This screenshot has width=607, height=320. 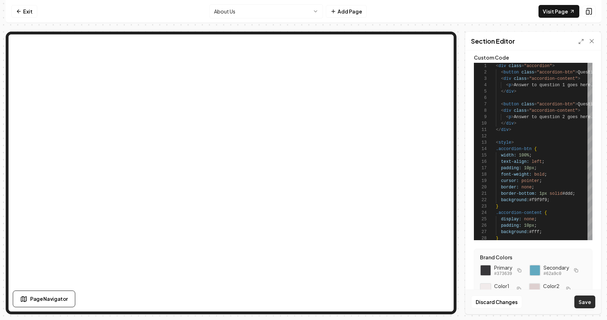 I want to click on div: 22, so click(x=481, y=200).